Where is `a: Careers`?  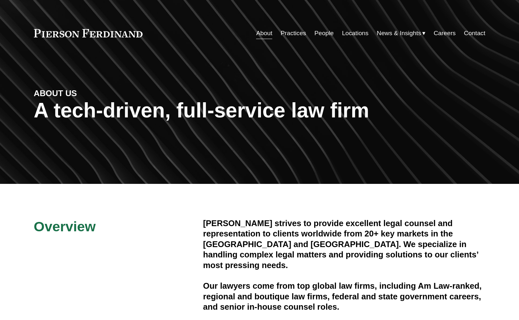 a: Careers is located at coordinates (444, 33).